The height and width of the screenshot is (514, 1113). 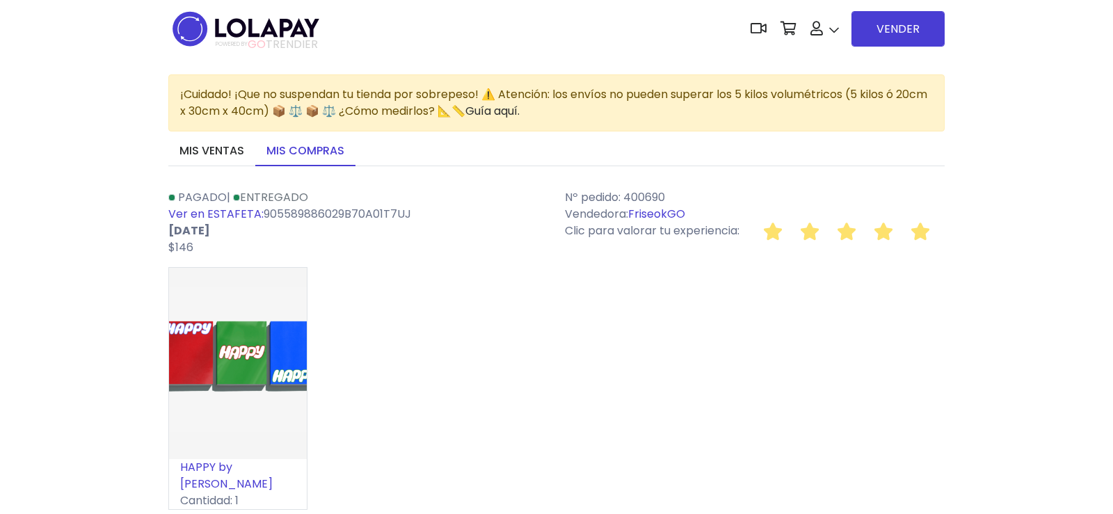 What do you see at coordinates (652, 230) in the screenshot?
I see `span: Clic para valorar tu experiencia:` at bounding box center [652, 230].